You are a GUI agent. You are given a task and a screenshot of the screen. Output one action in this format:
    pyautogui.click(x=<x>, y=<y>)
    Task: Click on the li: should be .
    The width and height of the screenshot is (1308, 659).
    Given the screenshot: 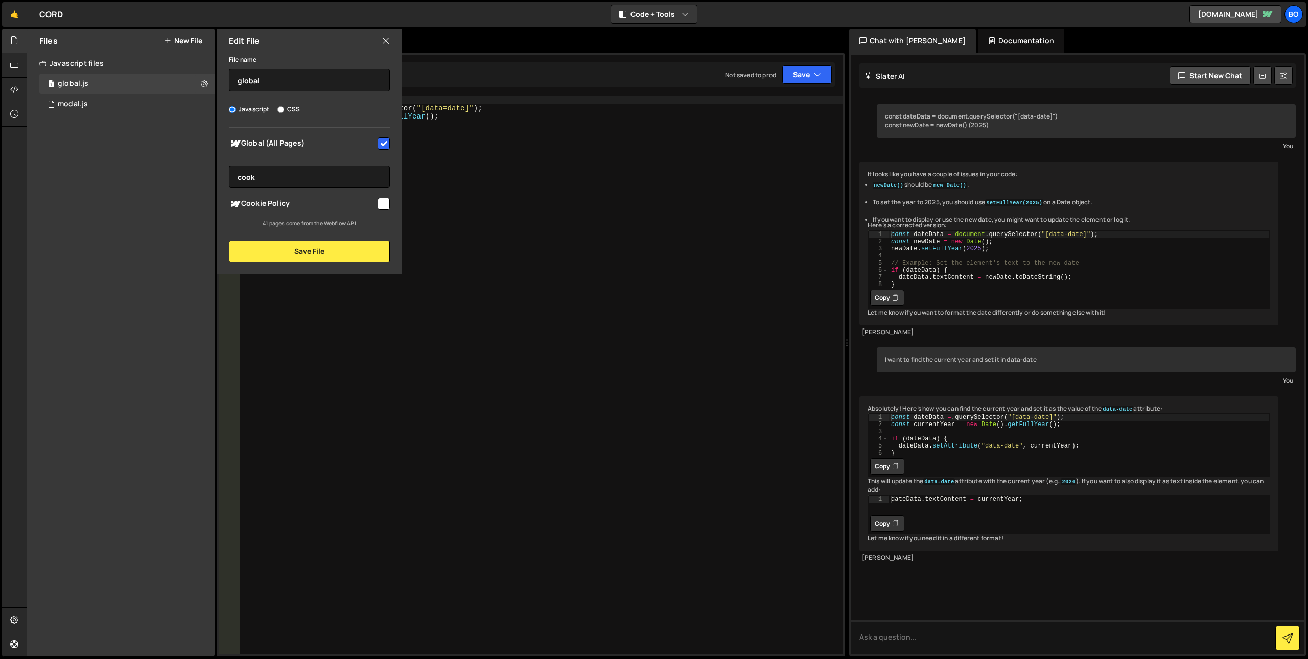 What is the action you would take?
    pyautogui.click(x=1072, y=185)
    